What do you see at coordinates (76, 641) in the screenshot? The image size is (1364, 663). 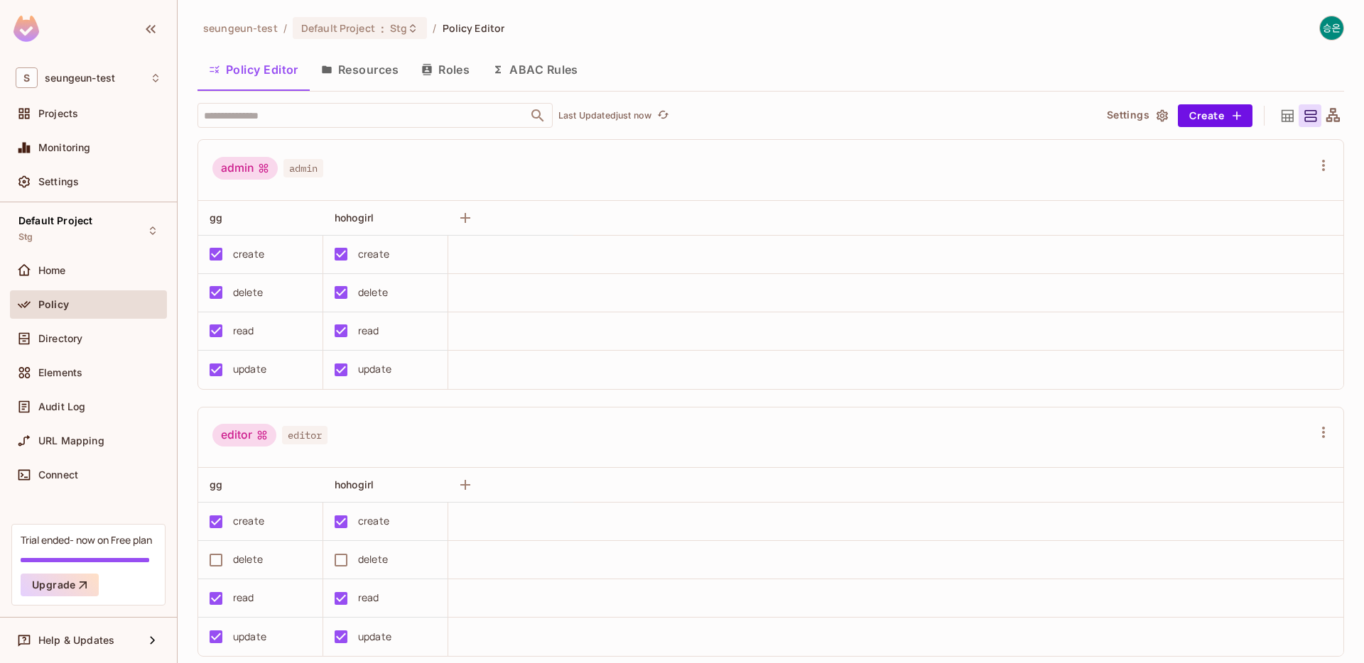 I see `span: Help & Updates` at bounding box center [76, 641].